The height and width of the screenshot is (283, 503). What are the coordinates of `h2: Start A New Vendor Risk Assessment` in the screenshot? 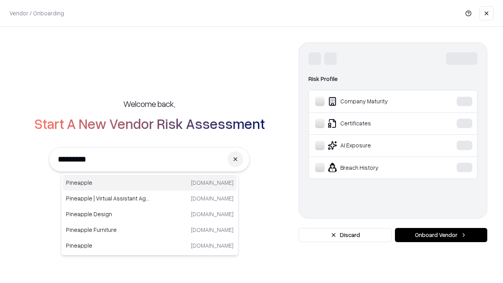 It's located at (149, 123).